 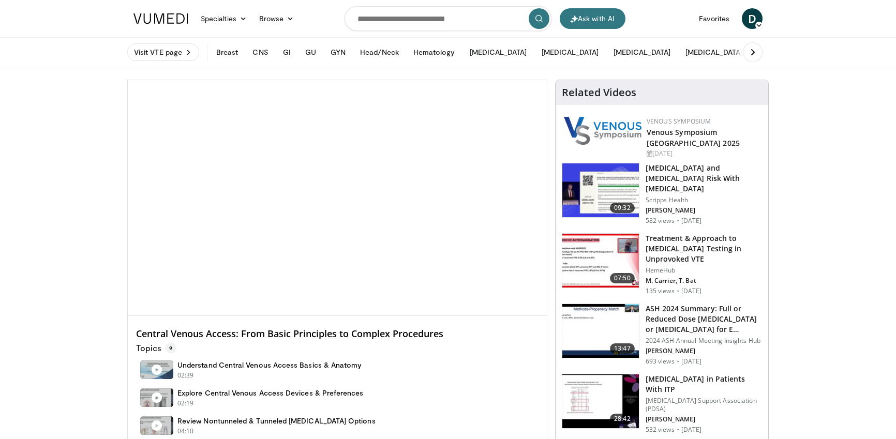 I want to click on img: VuMedi Logo, so click(x=161, y=19).